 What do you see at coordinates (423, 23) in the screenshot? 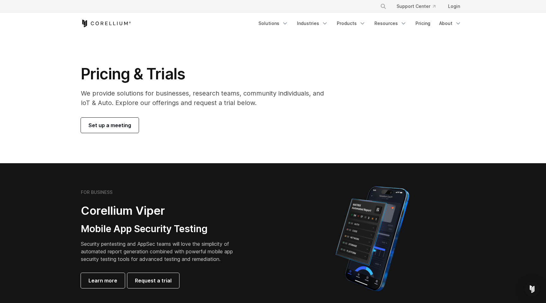
I see `a: Pricing` at bounding box center [423, 23].